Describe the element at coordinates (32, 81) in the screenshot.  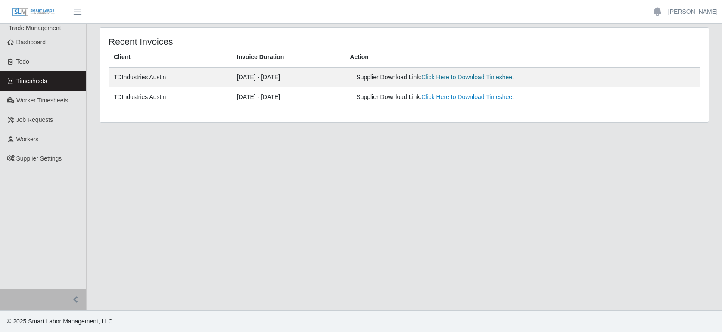
I see `span: Timesheets` at that location.